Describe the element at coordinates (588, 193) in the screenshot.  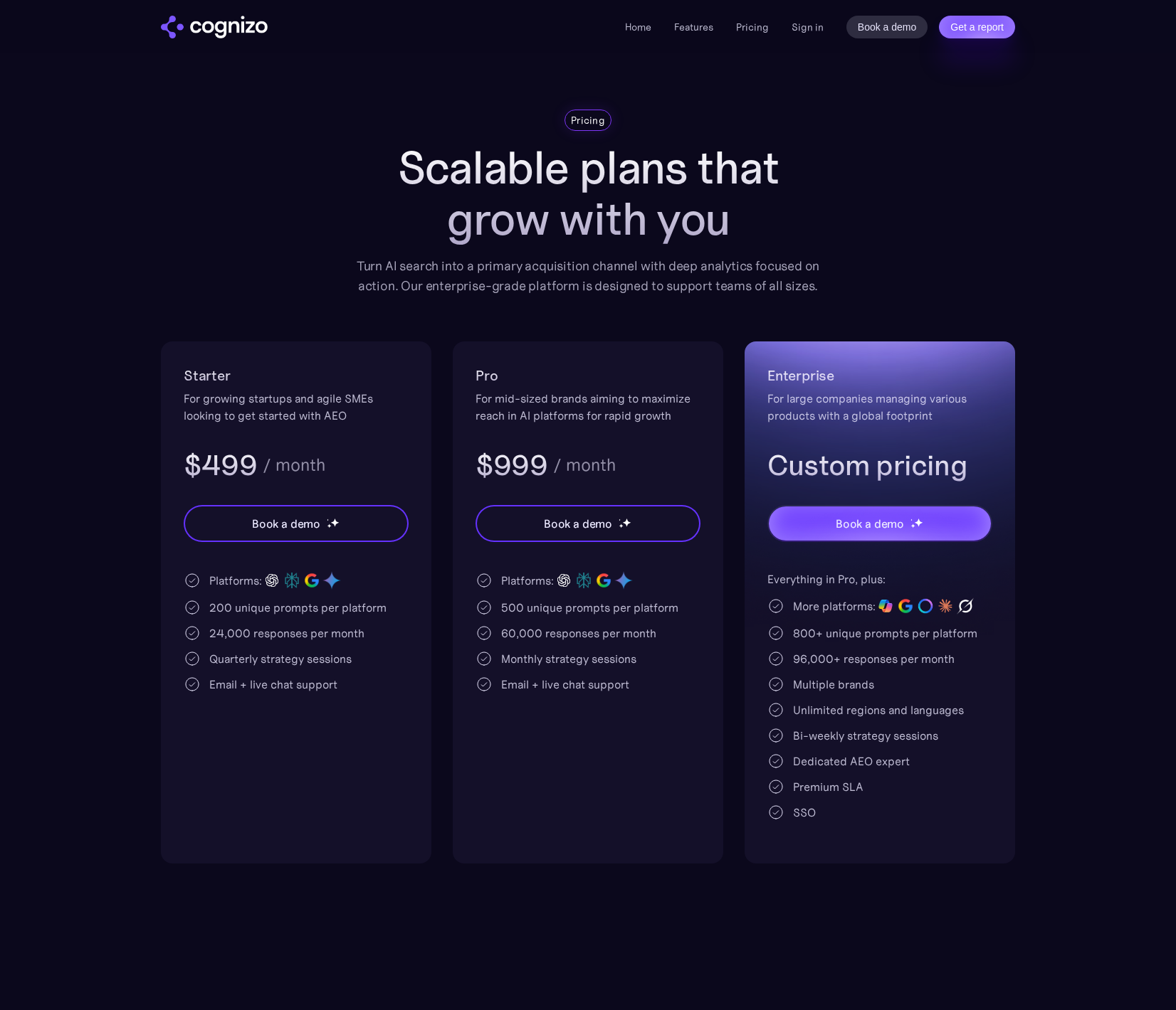
I see `h1: Scalable plans that grow with you` at that location.